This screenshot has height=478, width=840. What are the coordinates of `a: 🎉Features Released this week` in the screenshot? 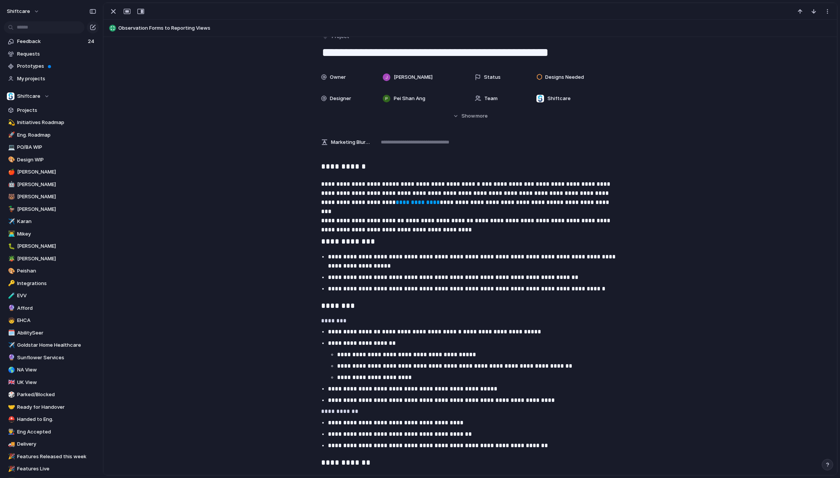 It's located at (51, 457).